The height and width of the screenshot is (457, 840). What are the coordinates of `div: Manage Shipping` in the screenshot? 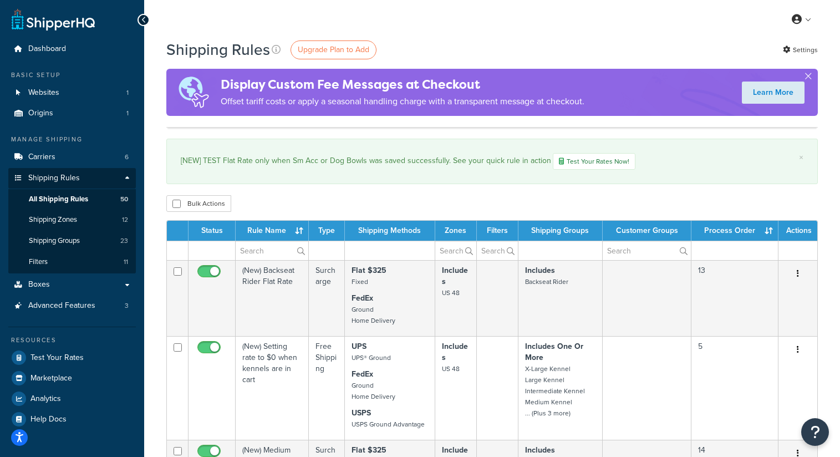 It's located at (72, 139).